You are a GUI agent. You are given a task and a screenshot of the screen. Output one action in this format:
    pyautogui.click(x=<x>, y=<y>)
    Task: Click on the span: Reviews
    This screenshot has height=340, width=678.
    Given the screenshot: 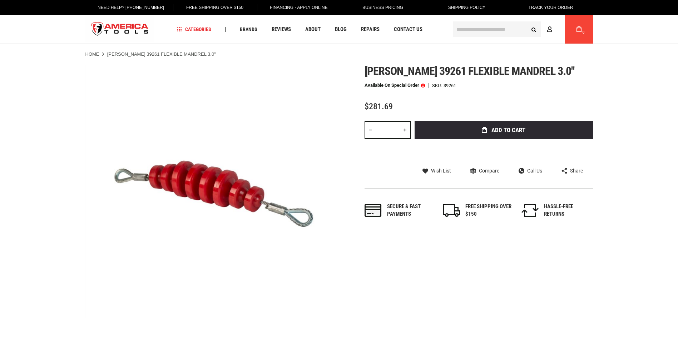 What is the action you would take?
    pyautogui.click(x=281, y=29)
    